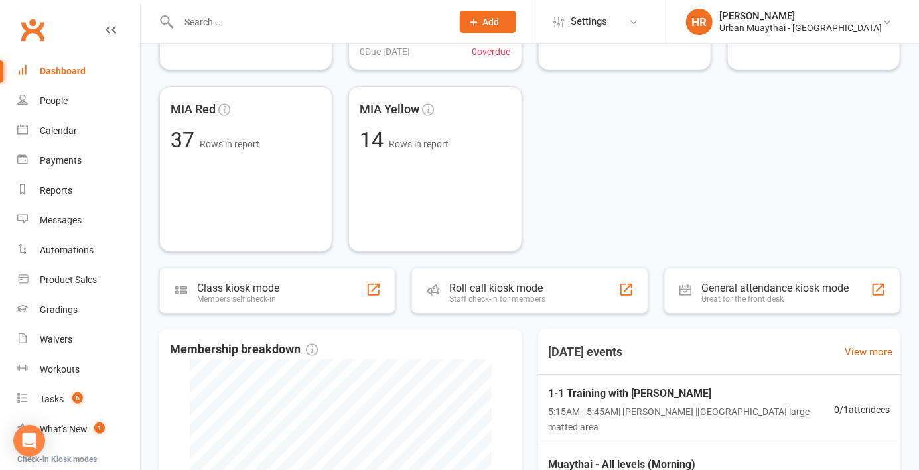 This screenshot has width=919, height=470. Describe the element at coordinates (78, 310) in the screenshot. I see `a: Gradings` at that location.